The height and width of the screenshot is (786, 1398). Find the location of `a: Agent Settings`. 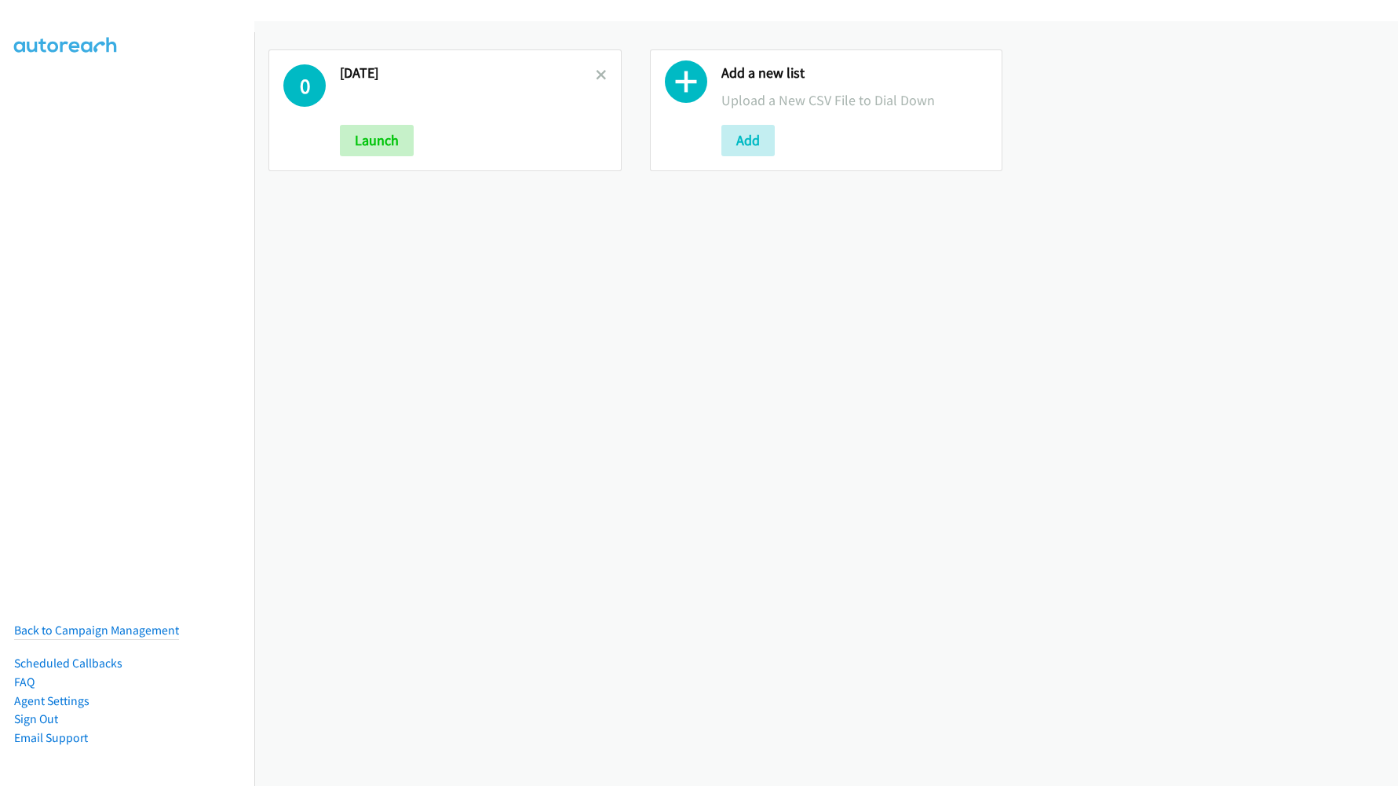

a: Agent Settings is located at coordinates (52, 700).